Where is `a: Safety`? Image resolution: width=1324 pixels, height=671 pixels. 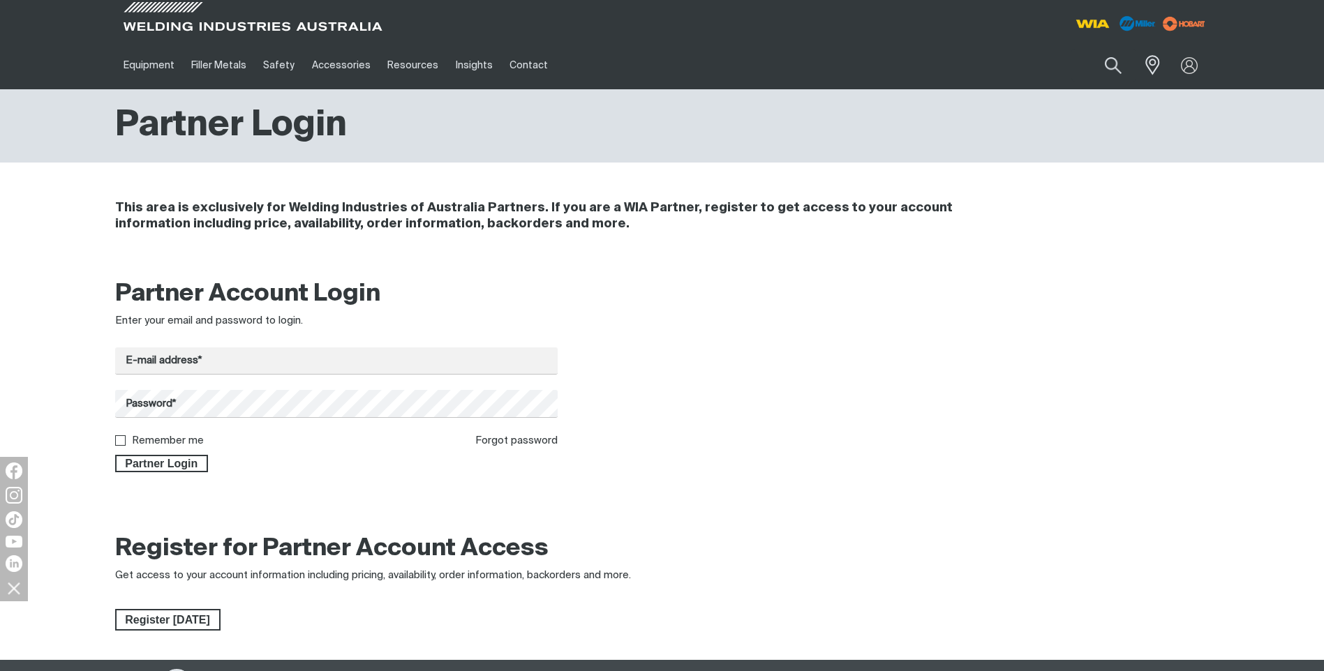
a: Safety is located at coordinates (278, 65).